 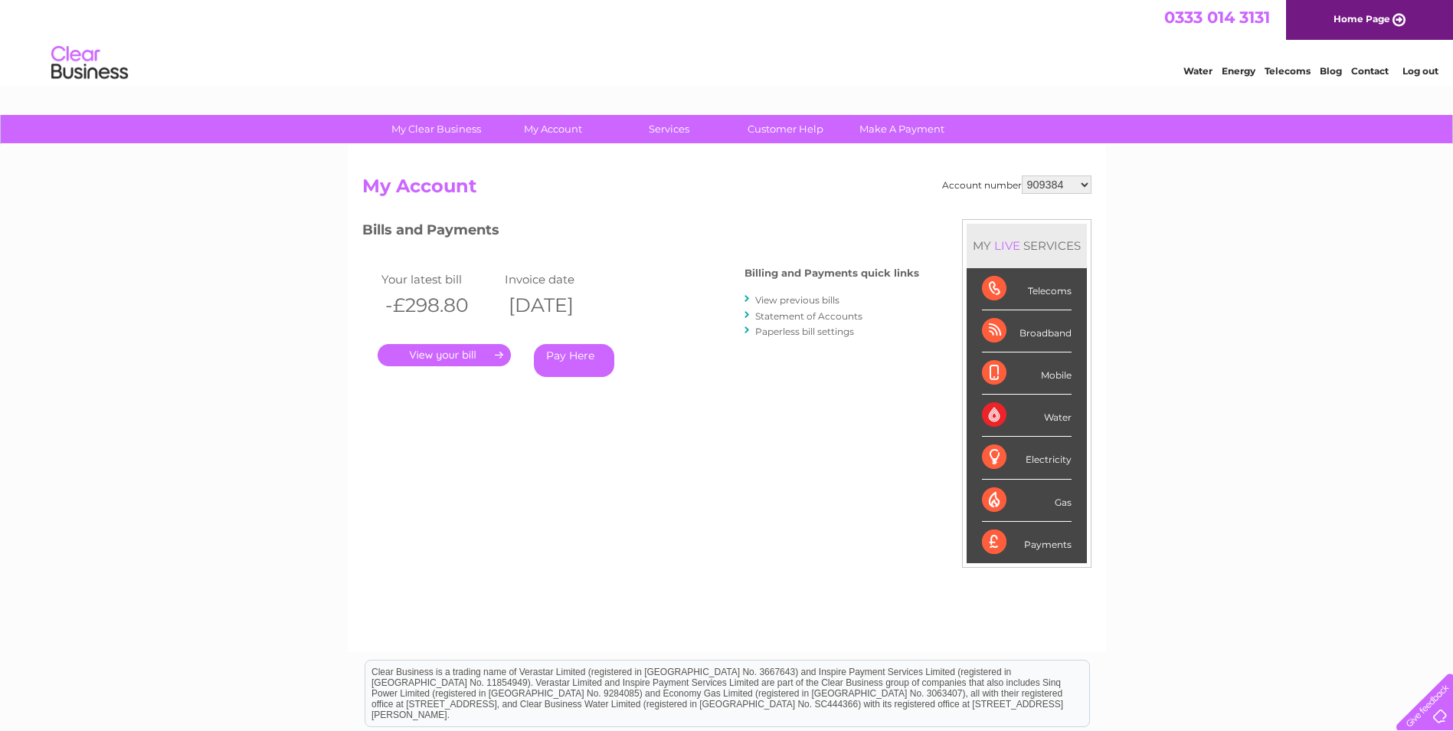 I want to click on span: 0333 014 3131, so click(x=1217, y=17).